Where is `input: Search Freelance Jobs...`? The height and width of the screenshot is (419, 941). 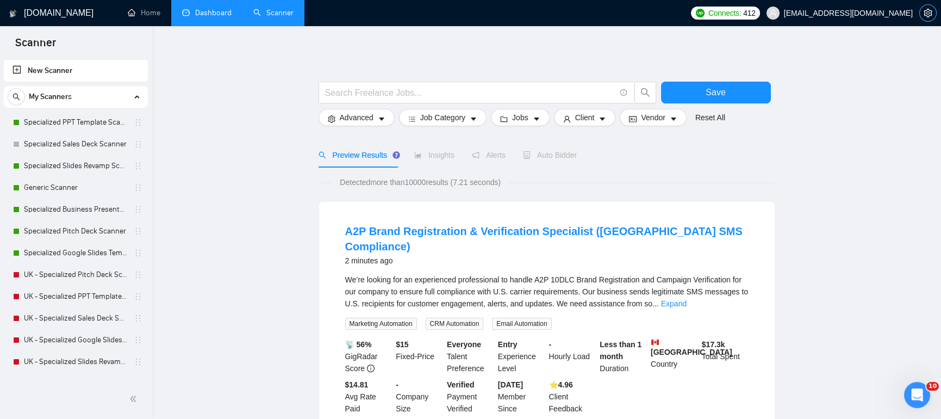 input: Search Freelance Jobs... is located at coordinates (470, 92).